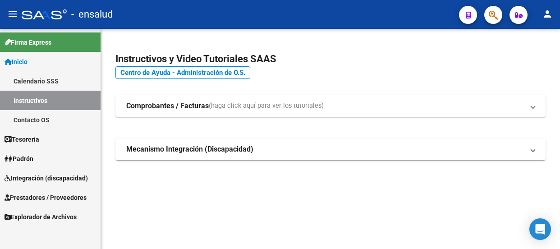  What do you see at coordinates (16, 62) in the screenshot?
I see `span: Inicio` at bounding box center [16, 62].